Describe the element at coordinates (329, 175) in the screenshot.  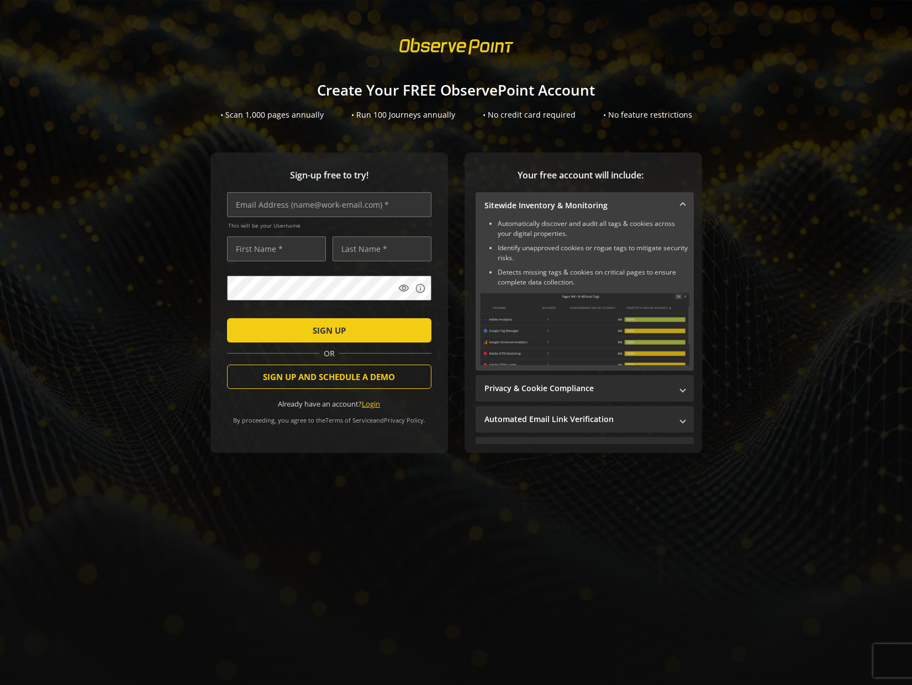
I see `span: Sign-up free to try!` at that location.